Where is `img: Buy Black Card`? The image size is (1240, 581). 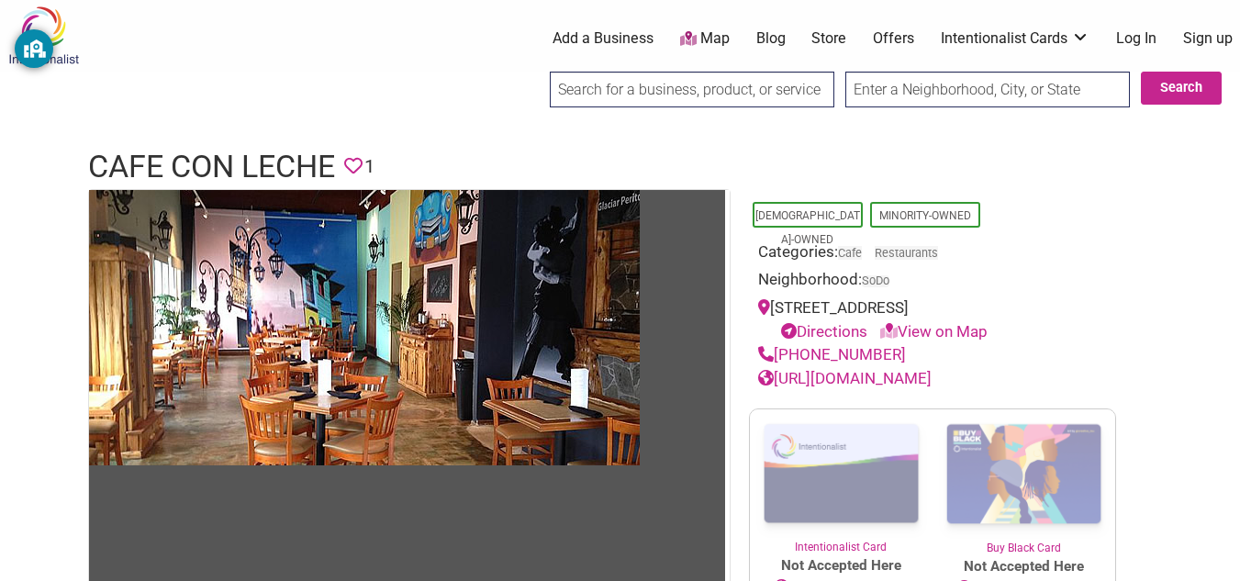
img: Buy Black Card is located at coordinates (1024, 475).